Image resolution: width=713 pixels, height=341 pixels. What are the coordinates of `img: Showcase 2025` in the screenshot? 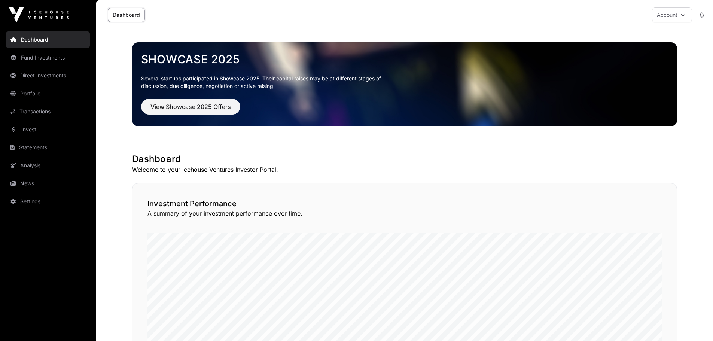 It's located at (405, 84).